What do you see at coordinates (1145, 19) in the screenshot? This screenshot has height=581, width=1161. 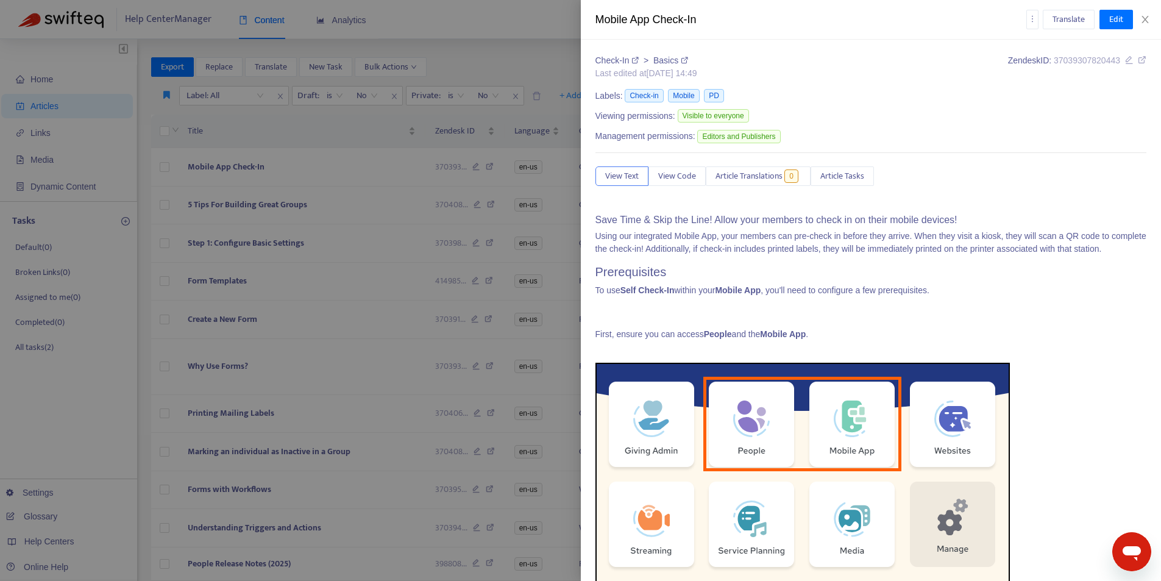 I see `span: close` at bounding box center [1145, 19].